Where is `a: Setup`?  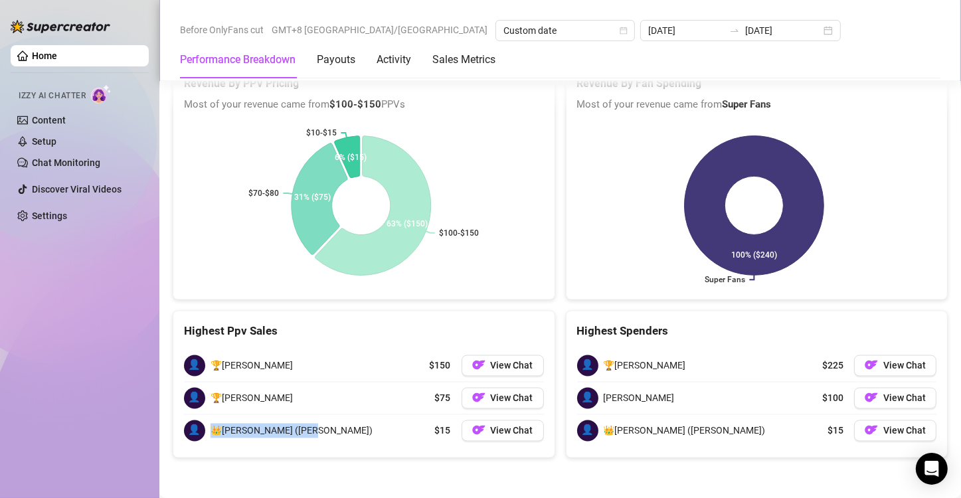
a: Setup is located at coordinates (44, 141).